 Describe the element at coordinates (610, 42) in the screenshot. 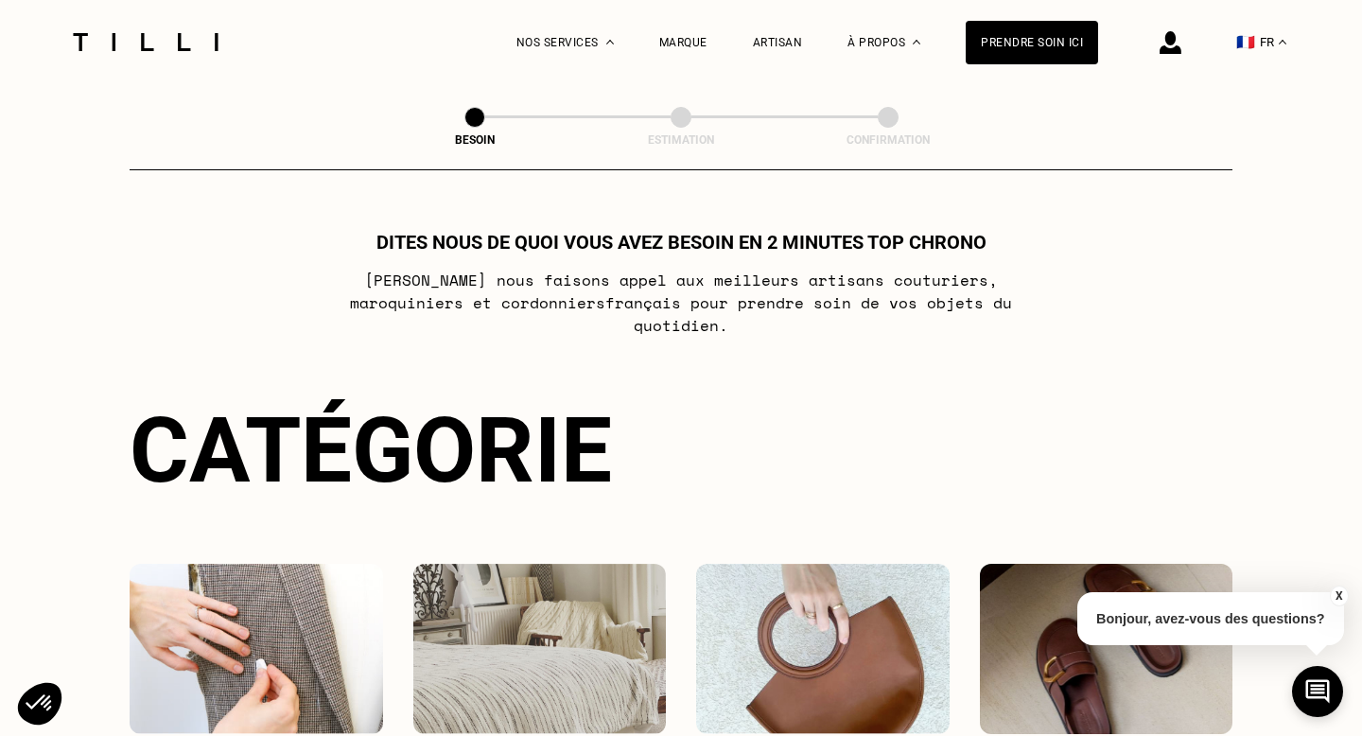

I see `img: Menu déroulant` at that location.